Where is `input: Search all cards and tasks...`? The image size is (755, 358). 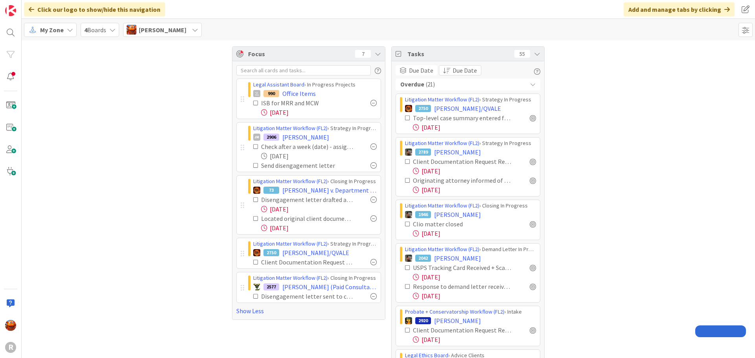 input: Search all cards and tasks... is located at coordinates (304, 70).